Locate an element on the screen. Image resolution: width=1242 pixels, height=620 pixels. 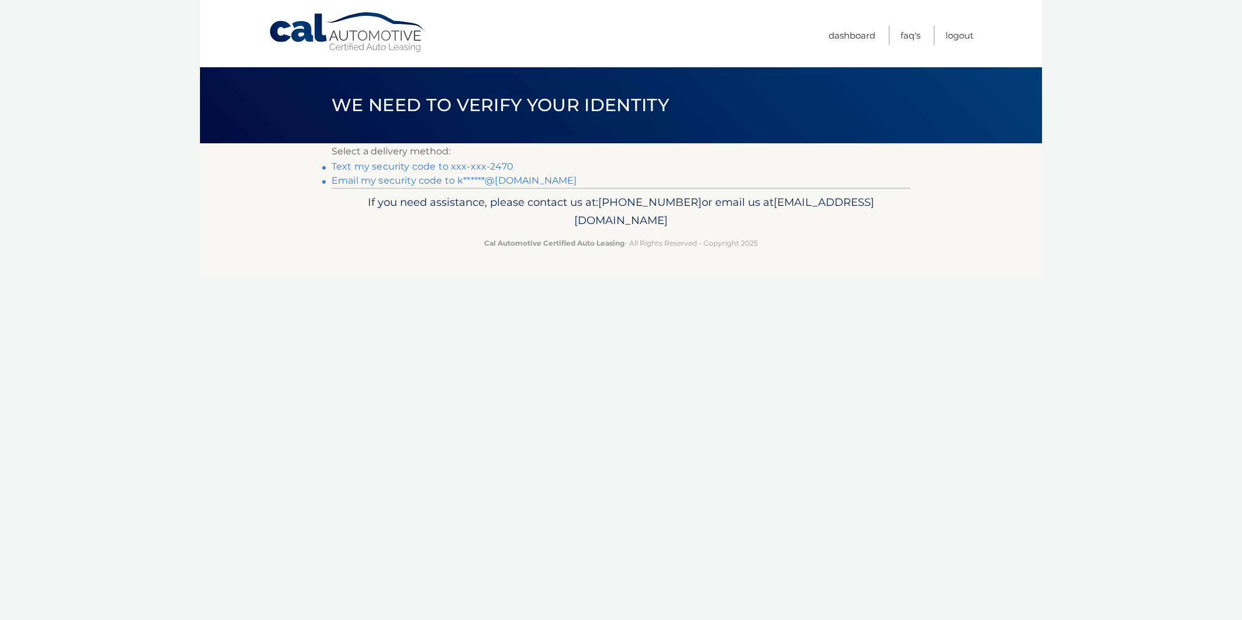
strong: Cal Automotive Certified Auto Leasing is located at coordinates (554, 243).